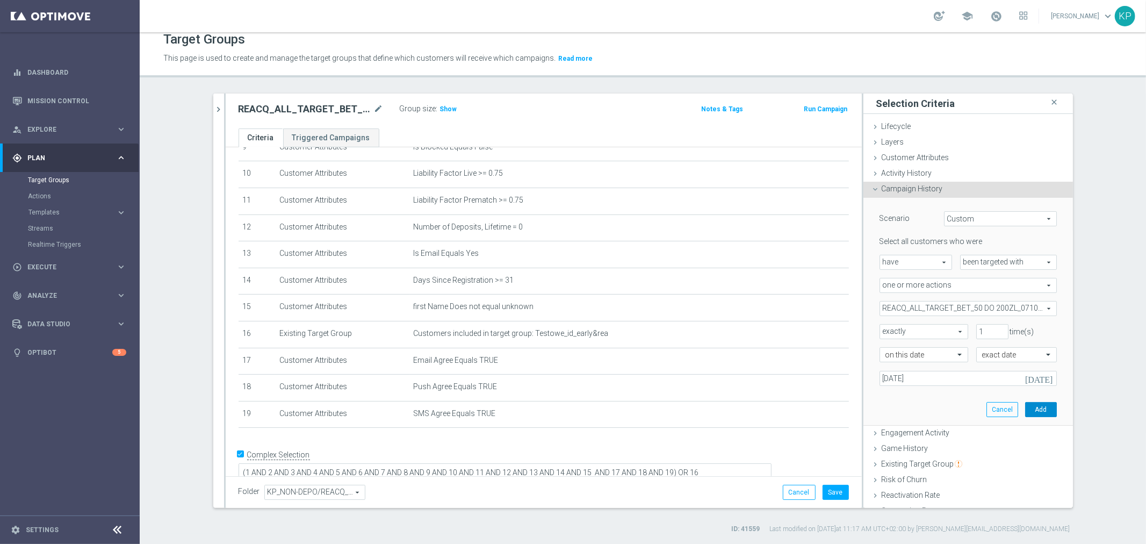 The image size is (1146, 544). I want to click on div: Mission Control, so click(69, 101).